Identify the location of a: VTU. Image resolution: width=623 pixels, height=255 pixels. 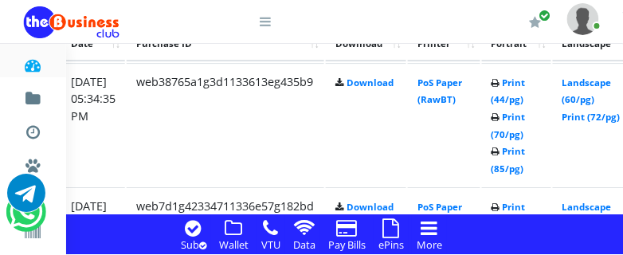
(271, 244).